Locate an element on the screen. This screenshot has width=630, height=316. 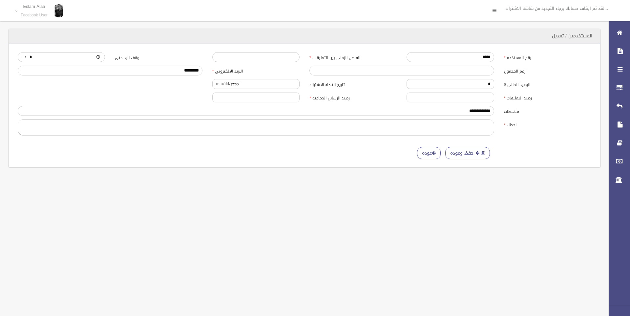
label: الرصيد الحالى $ is located at coordinates (548, 84).